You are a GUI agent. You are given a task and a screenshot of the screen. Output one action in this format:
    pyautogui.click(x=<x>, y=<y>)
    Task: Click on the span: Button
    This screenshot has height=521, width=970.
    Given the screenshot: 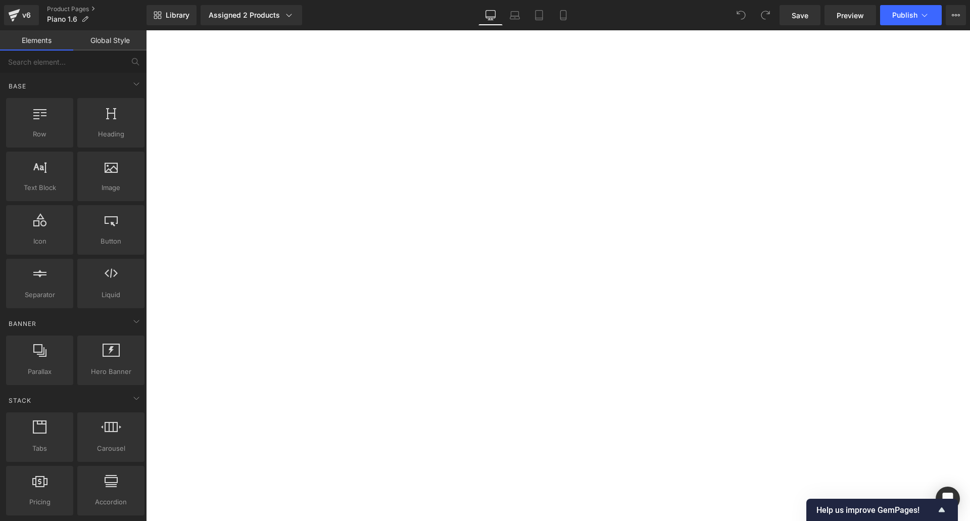 What is the action you would take?
    pyautogui.click(x=111, y=241)
    